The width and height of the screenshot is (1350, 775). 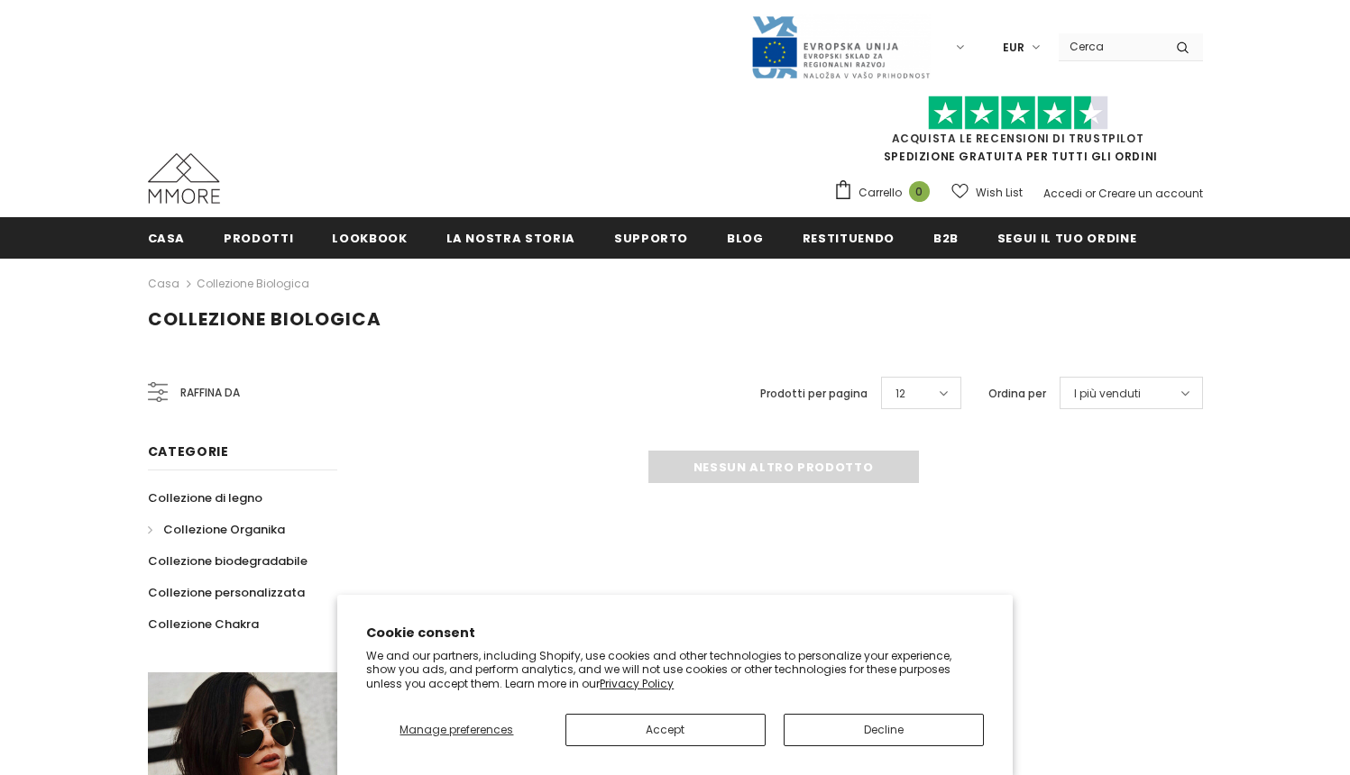 I want to click on span: Casa, so click(x=167, y=238).